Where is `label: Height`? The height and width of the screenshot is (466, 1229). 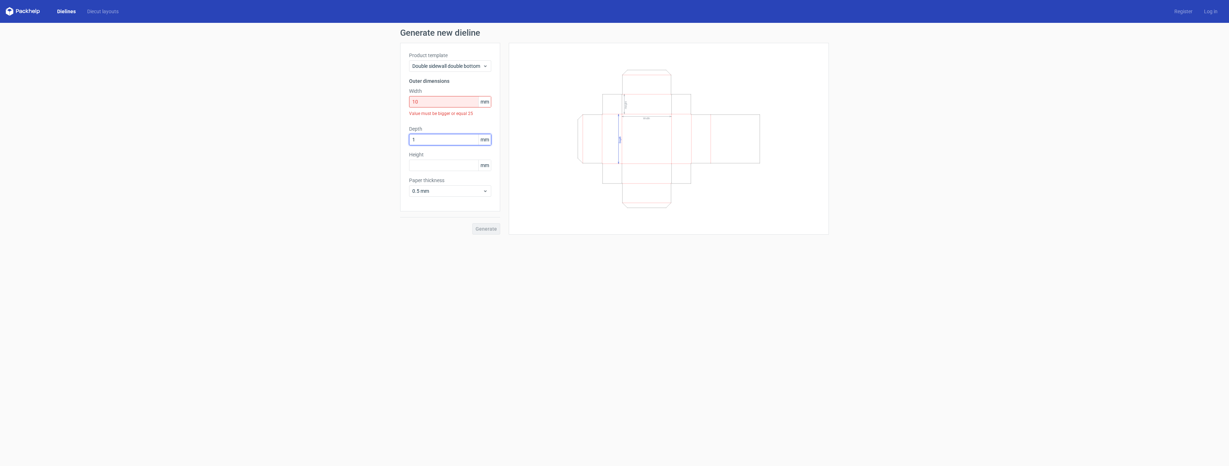 label: Height is located at coordinates (450, 155).